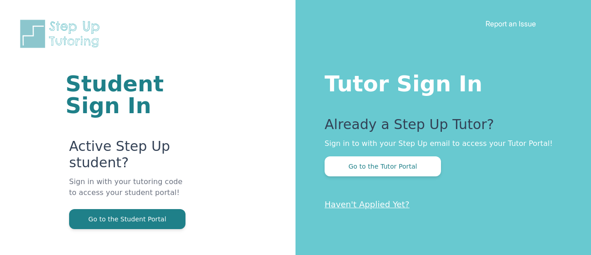 Image resolution: width=591 pixels, height=255 pixels. What do you see at coordinates (127, 219) in the screenshot?
I see `button: Go to the Student Portal` at bounding box center [127, 219].